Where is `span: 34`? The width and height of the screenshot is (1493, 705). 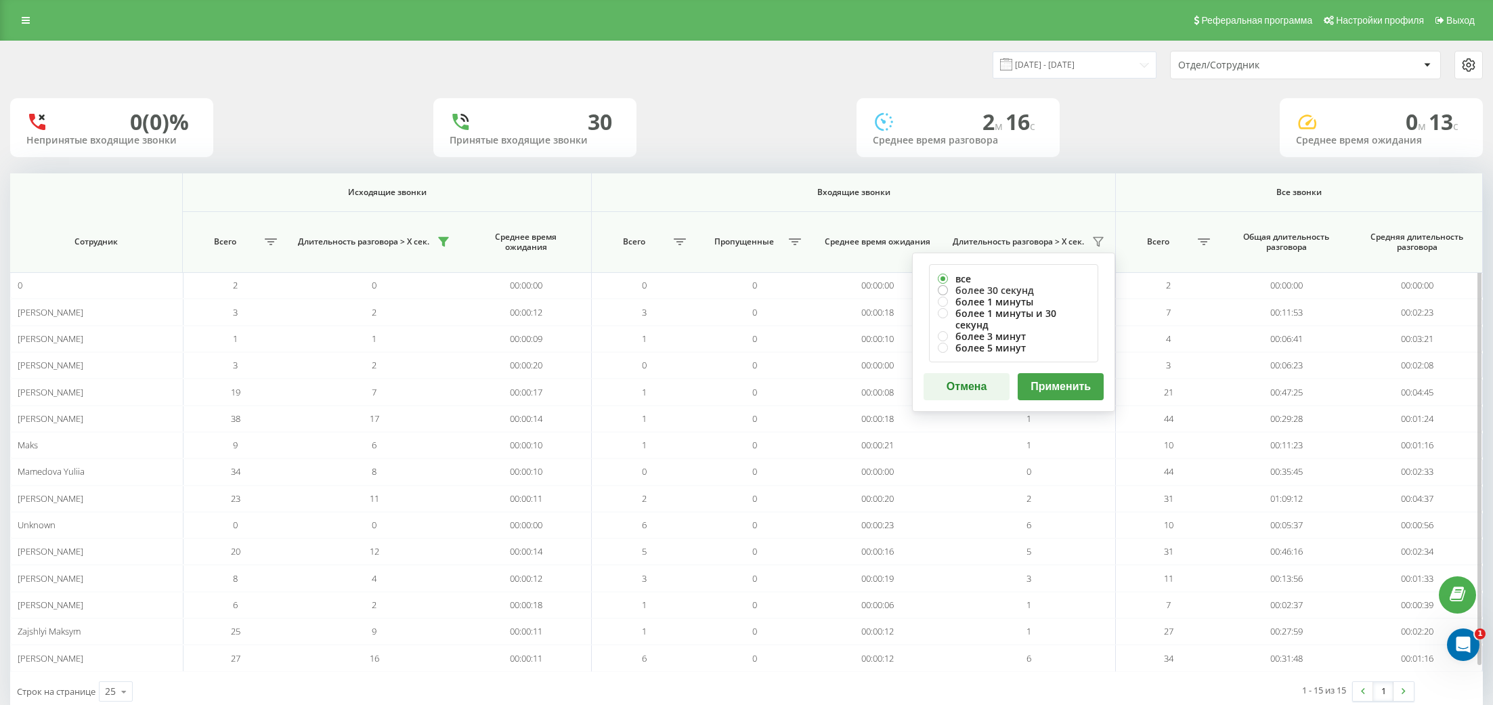
span: 34 is located at coordinates (1169, 658).